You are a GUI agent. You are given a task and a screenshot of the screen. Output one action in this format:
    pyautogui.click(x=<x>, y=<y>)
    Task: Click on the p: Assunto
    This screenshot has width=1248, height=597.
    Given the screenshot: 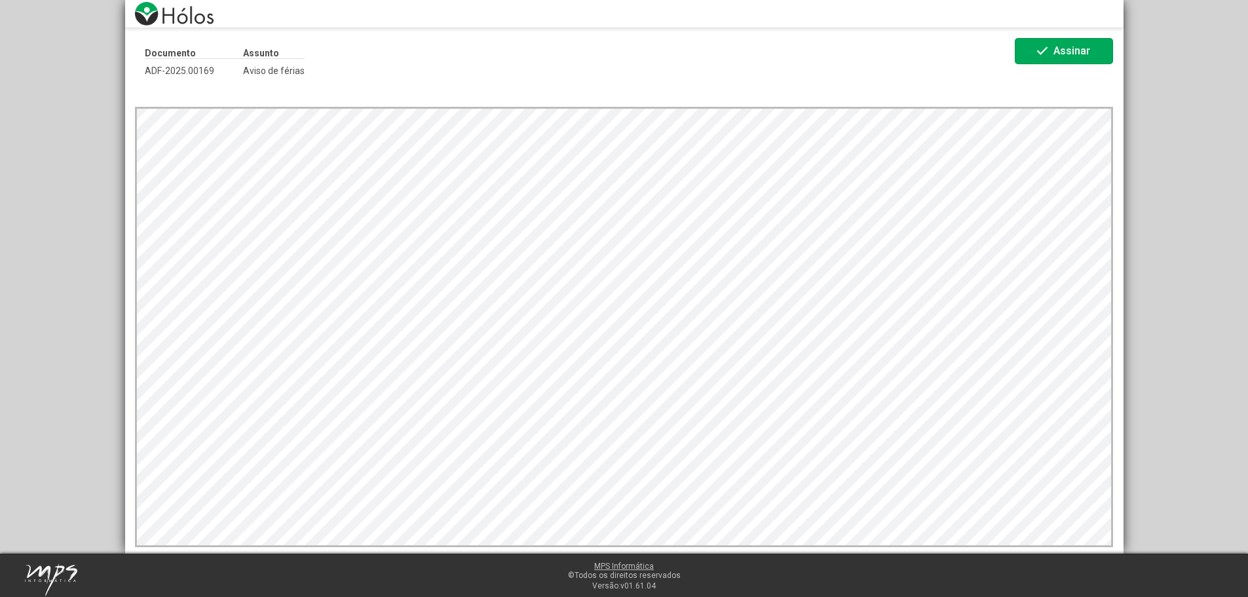 What is the action you would take?
    pyautogui.click(x=274, y=53)
    